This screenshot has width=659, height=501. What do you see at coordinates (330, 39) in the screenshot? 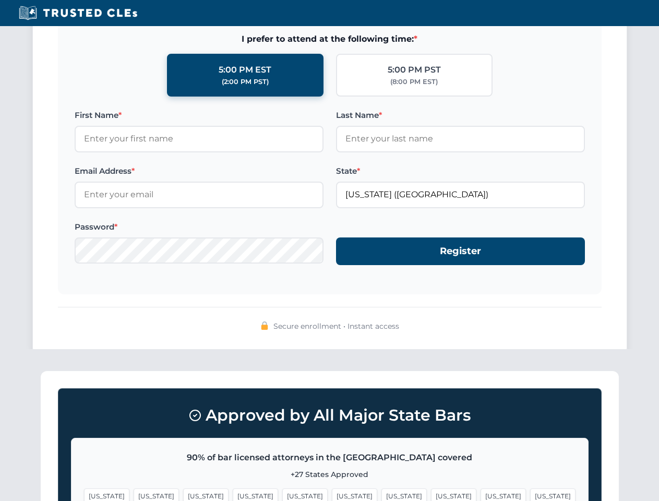
I see `span: I prefer to attend at the following time:` at bounding box center [330, 39].